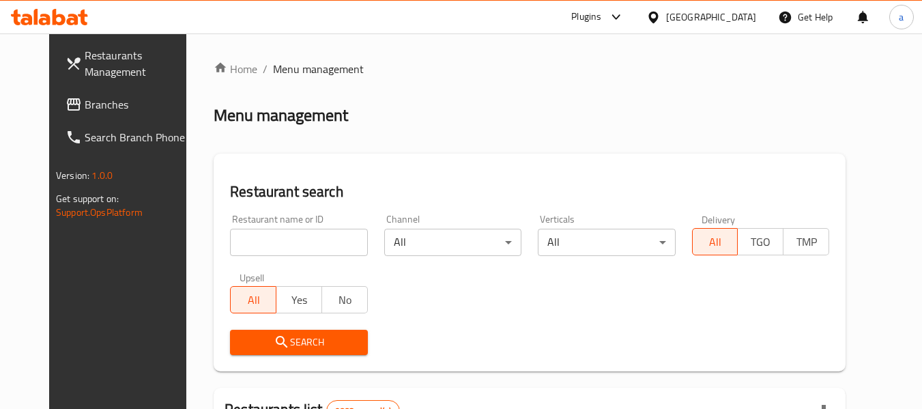 The height and width of the screenshot is (409, 922). What do you see at coordinates (129, 104) in the screenshot?
I see `a: Branches` at bounding box center [129, 104].